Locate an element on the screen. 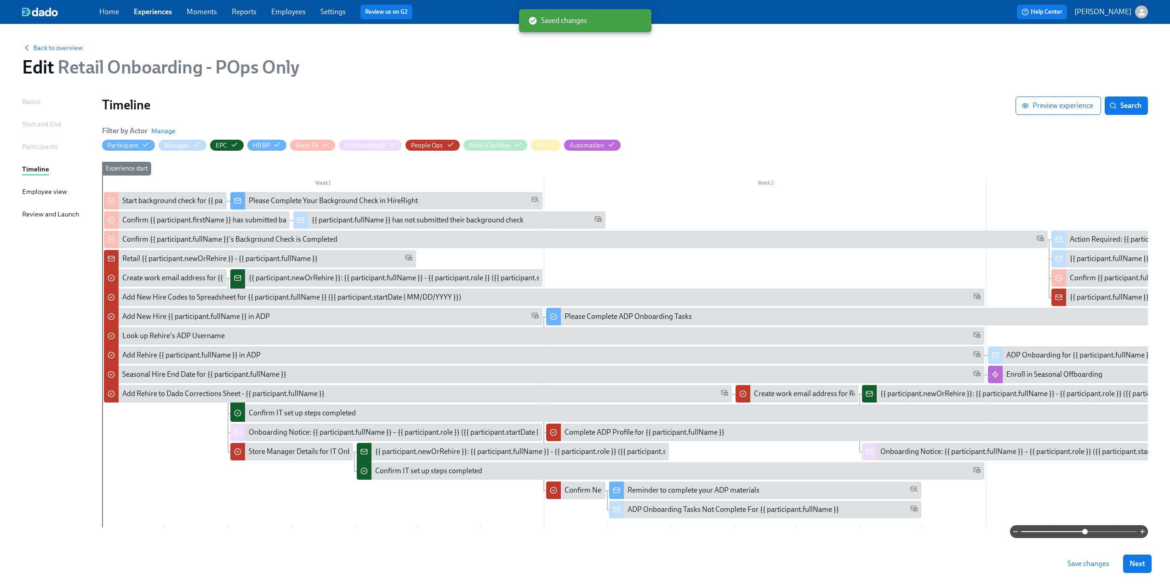  span: Next is located at coordinates (1137, 564).